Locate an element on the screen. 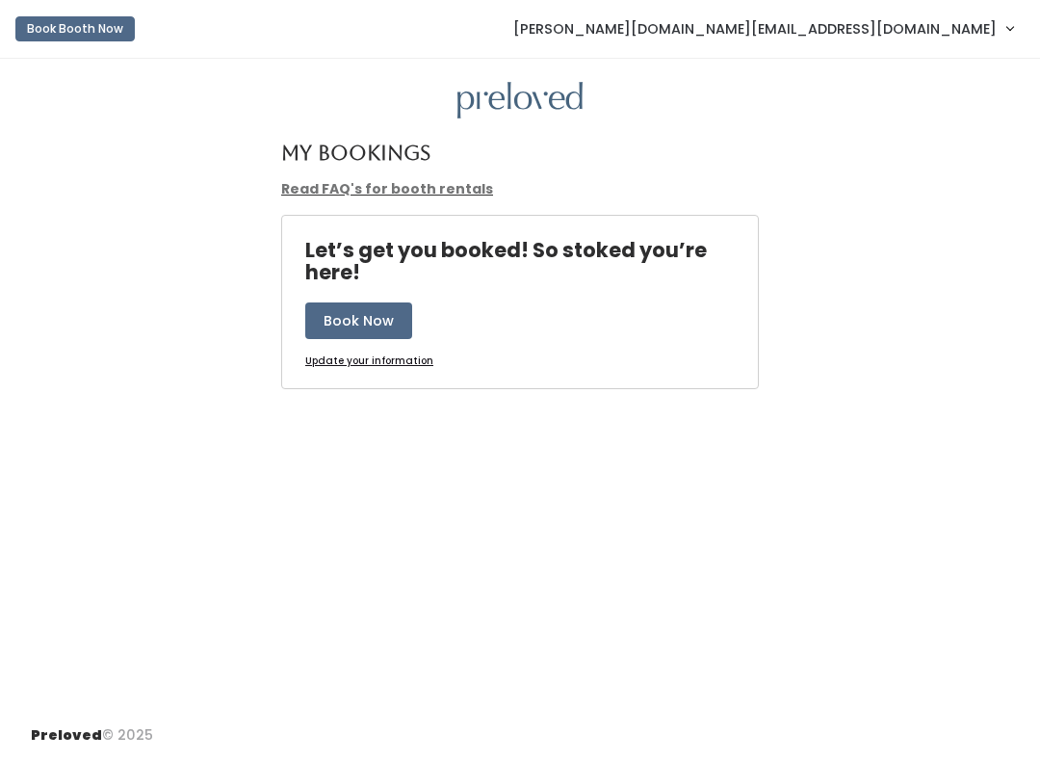  img: preloved logo is located at coordinates (520, 100).